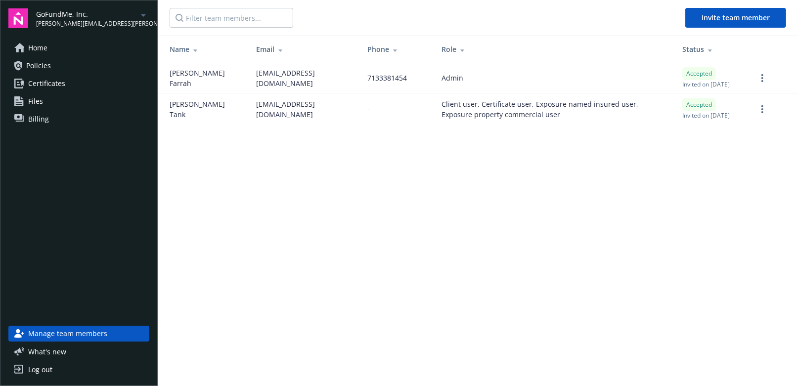 Image resolution: width=798 pixels, height=386 pixels. What do you see at coordinates (303, 49) in the screenshot?
I see `div: Email` at bounding box center [303, 49].